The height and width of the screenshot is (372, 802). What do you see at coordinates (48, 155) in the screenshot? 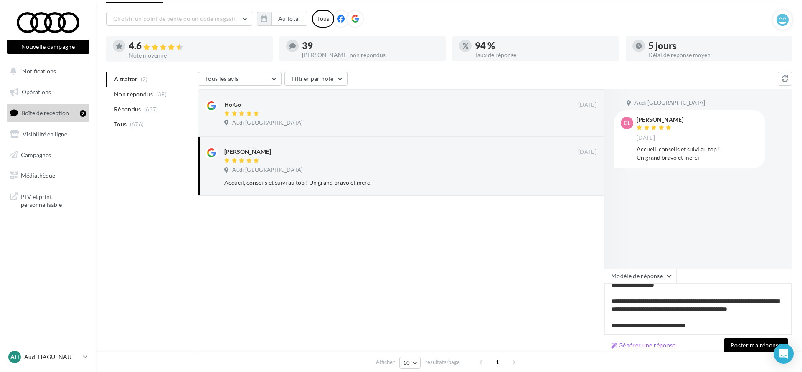
I see `a: Campagnes` at bounding box center [48, 155].